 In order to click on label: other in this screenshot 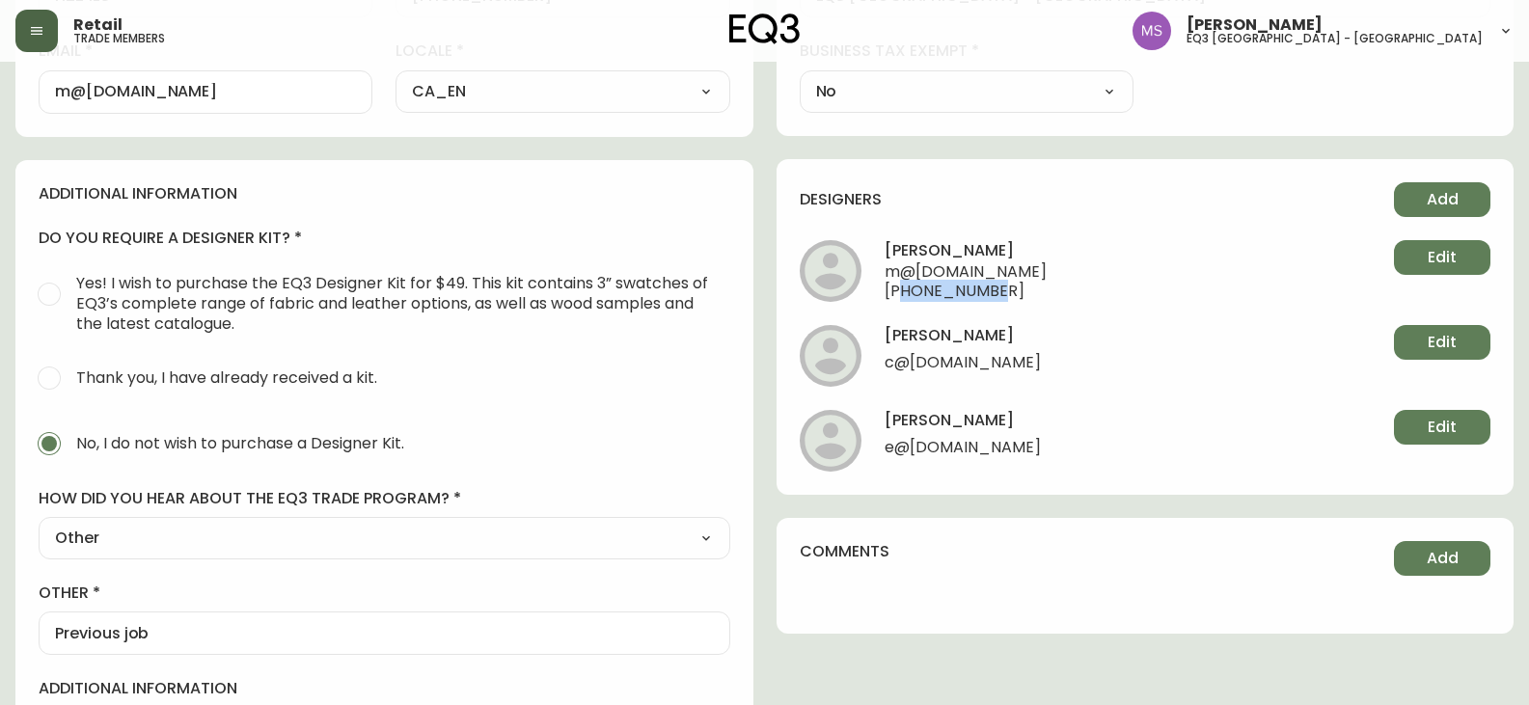, I will do `click(384, 593)`.